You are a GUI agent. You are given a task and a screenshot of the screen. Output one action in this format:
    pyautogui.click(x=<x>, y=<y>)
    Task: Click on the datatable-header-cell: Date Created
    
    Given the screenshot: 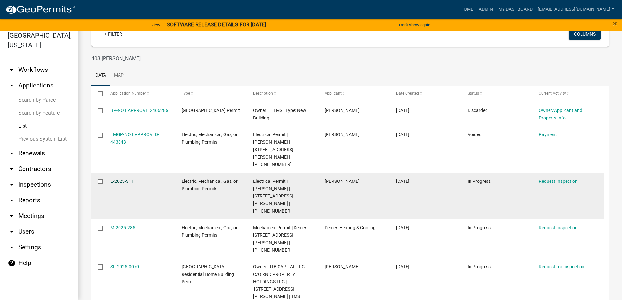 What is the action you would take?
    pyautogui.click(x=426, y=94)
    